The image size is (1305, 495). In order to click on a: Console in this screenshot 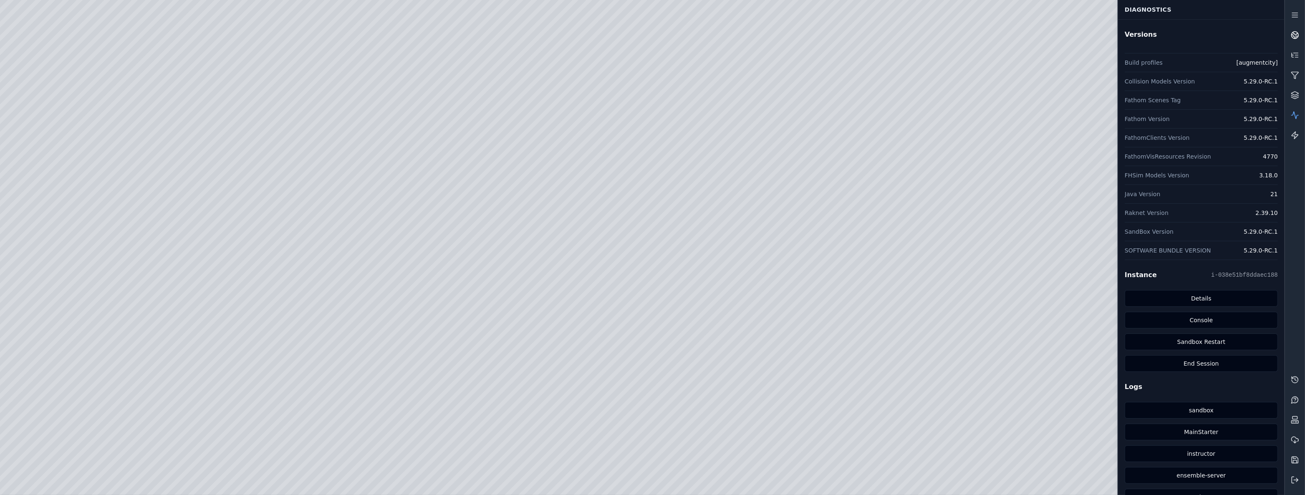, I will do `click(1201, 320)`.